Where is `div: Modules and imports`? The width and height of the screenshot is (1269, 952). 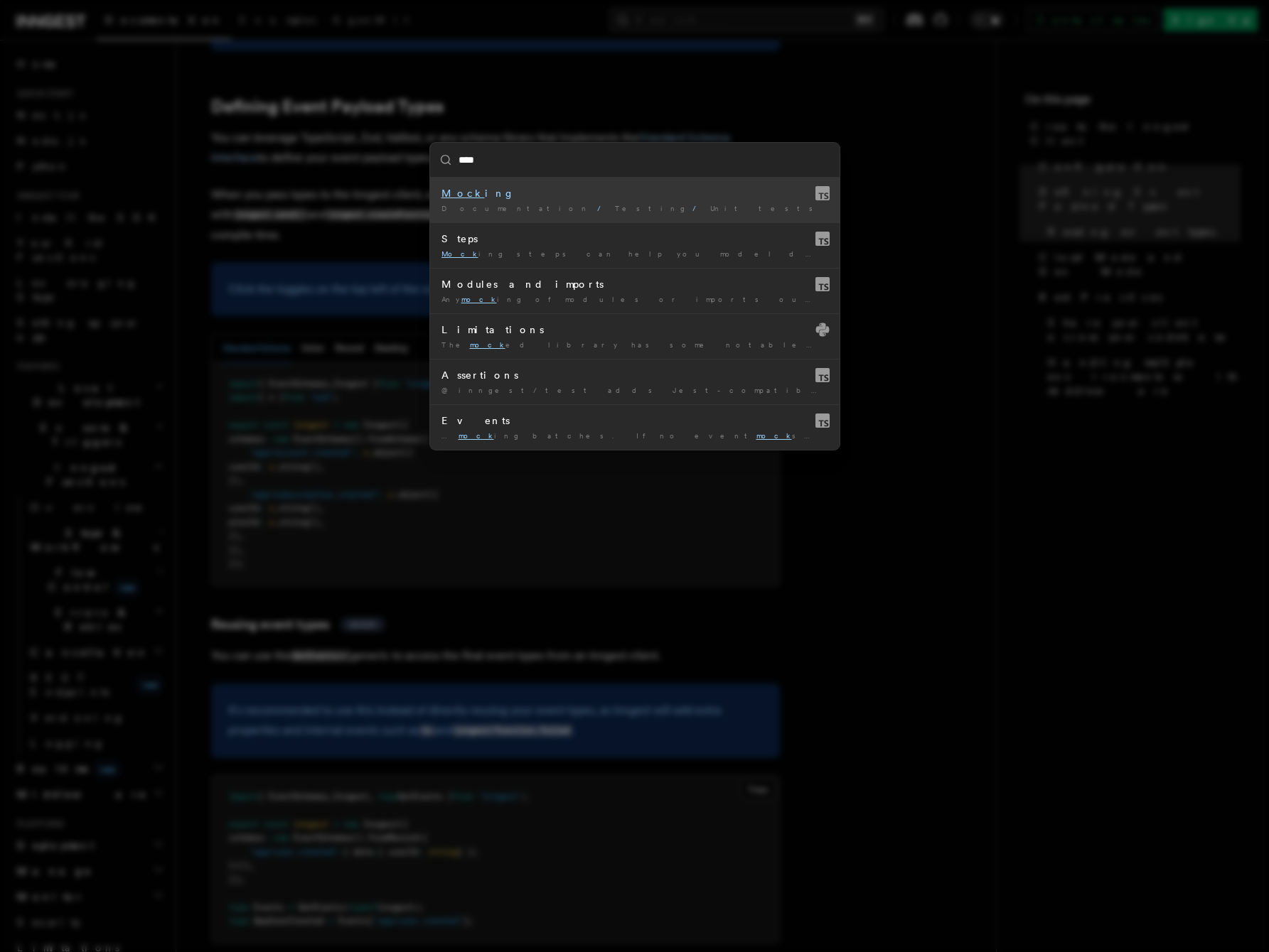
div: Modules and imports is located at coordinates (634, 284).